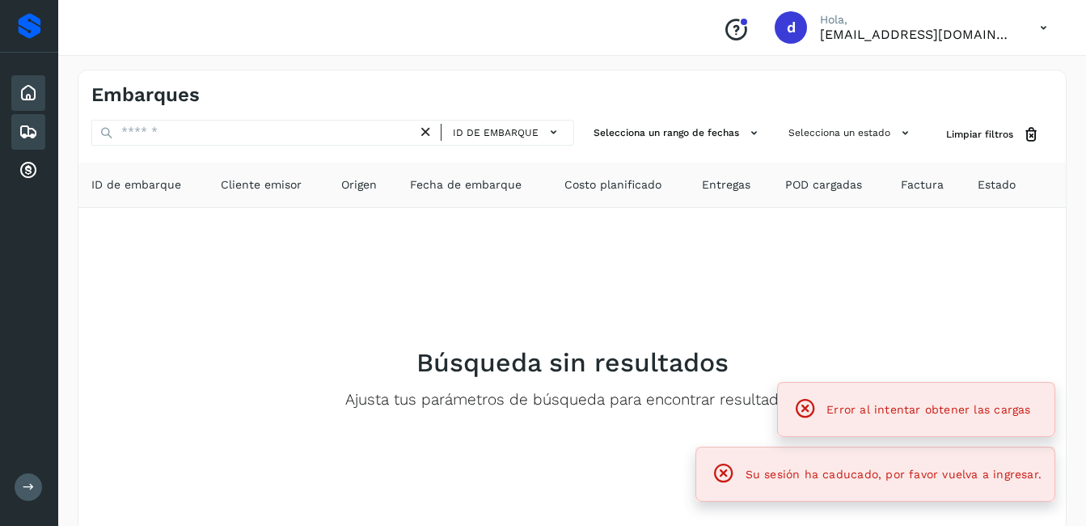  What do you see at coordinates (28, 171) in the screenshot?
I see `div: Cuentas por cobrar` at bounding box center [28, 171].